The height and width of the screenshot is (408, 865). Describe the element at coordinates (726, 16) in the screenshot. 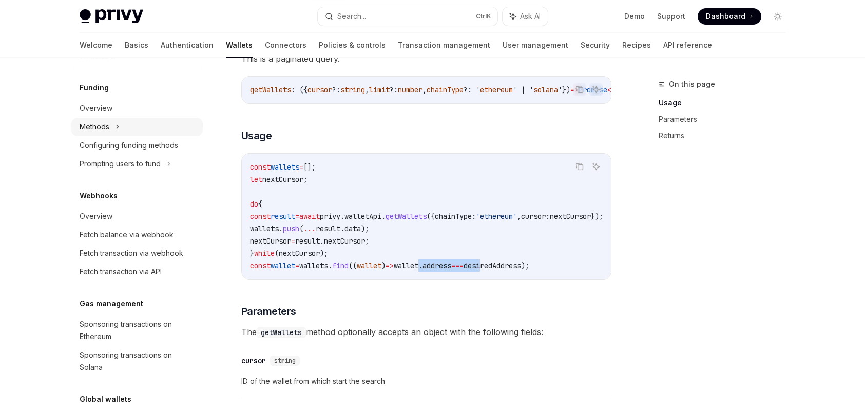

I see `span: Dashboard` at that location.